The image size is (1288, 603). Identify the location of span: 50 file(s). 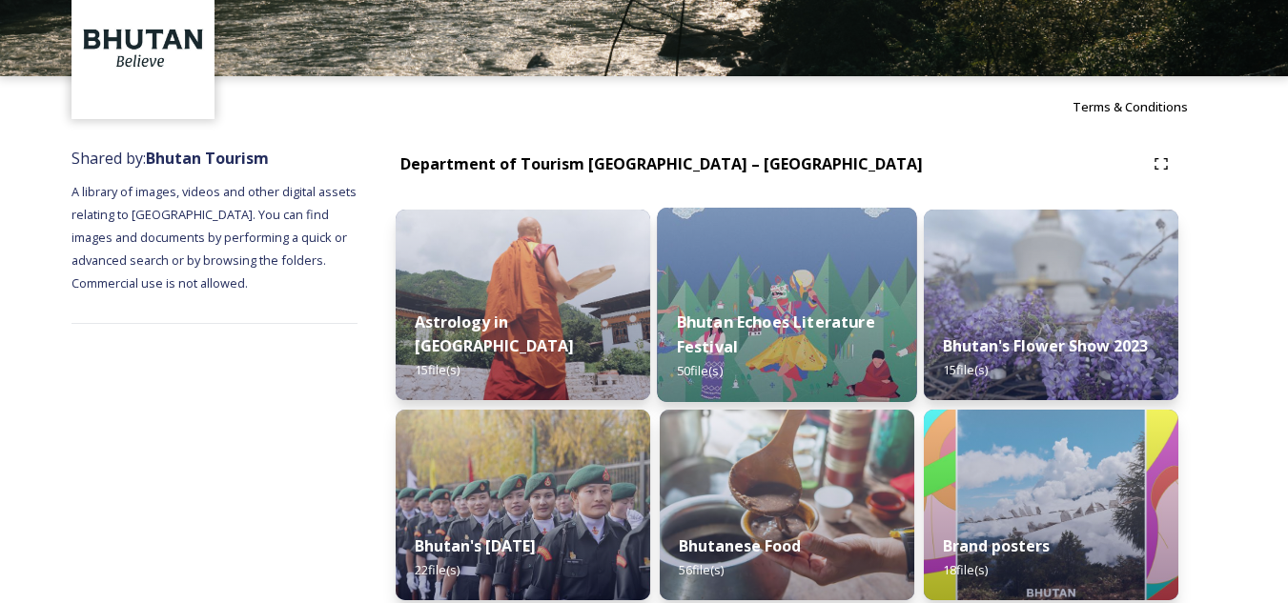
(700, 371).